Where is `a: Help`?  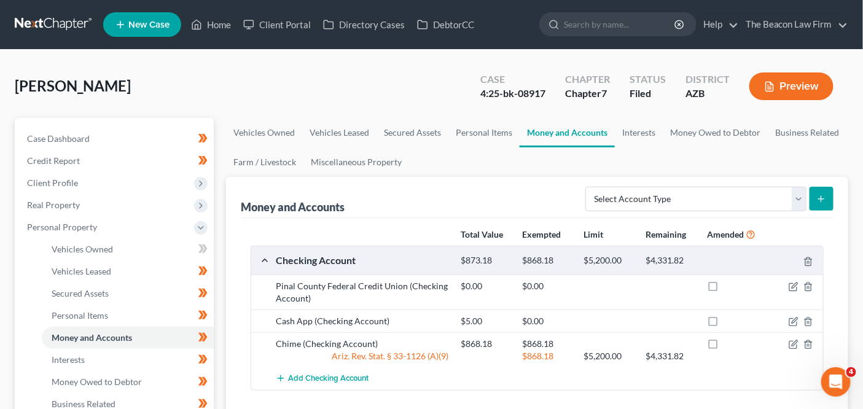 a: Help is located at coordinates (718, 25).